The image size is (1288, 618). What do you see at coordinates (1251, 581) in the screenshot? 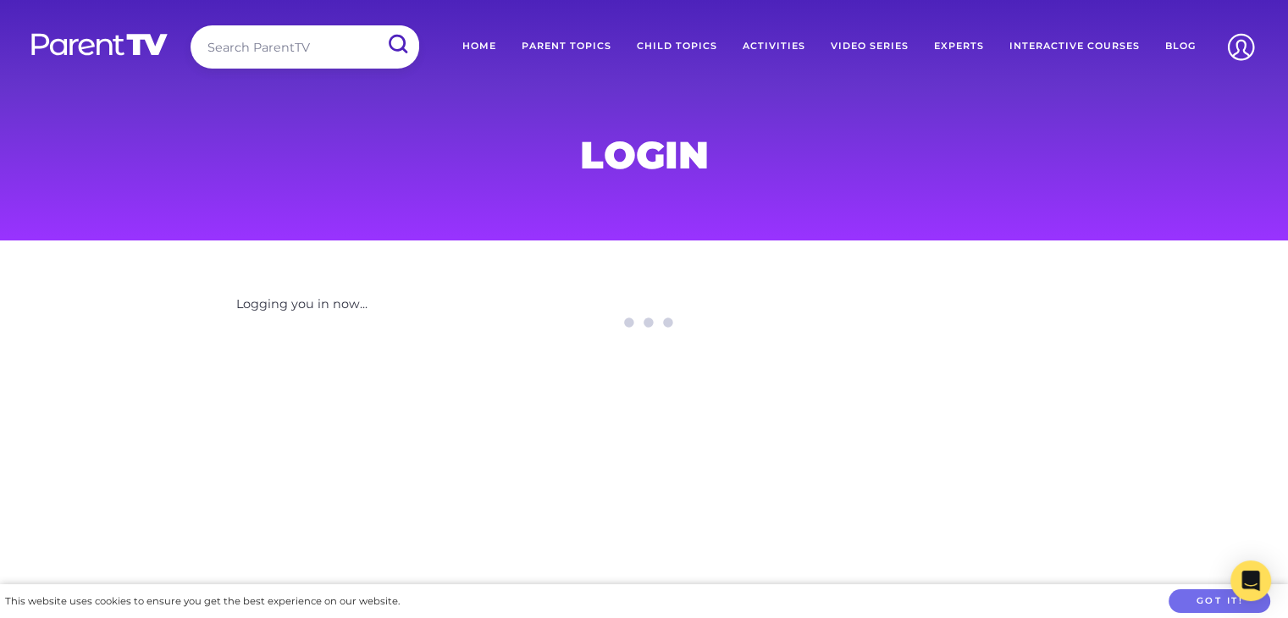
I see `div: Open Intercom Messenger` at bounding box center [1251, 581].